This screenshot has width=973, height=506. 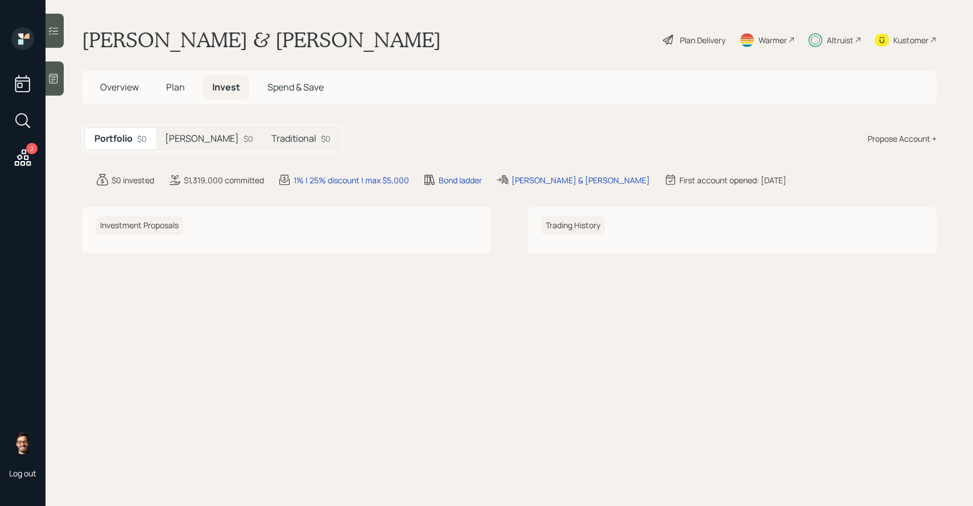 I want to click on h5: Portfolio, so click(x=113, y=138).